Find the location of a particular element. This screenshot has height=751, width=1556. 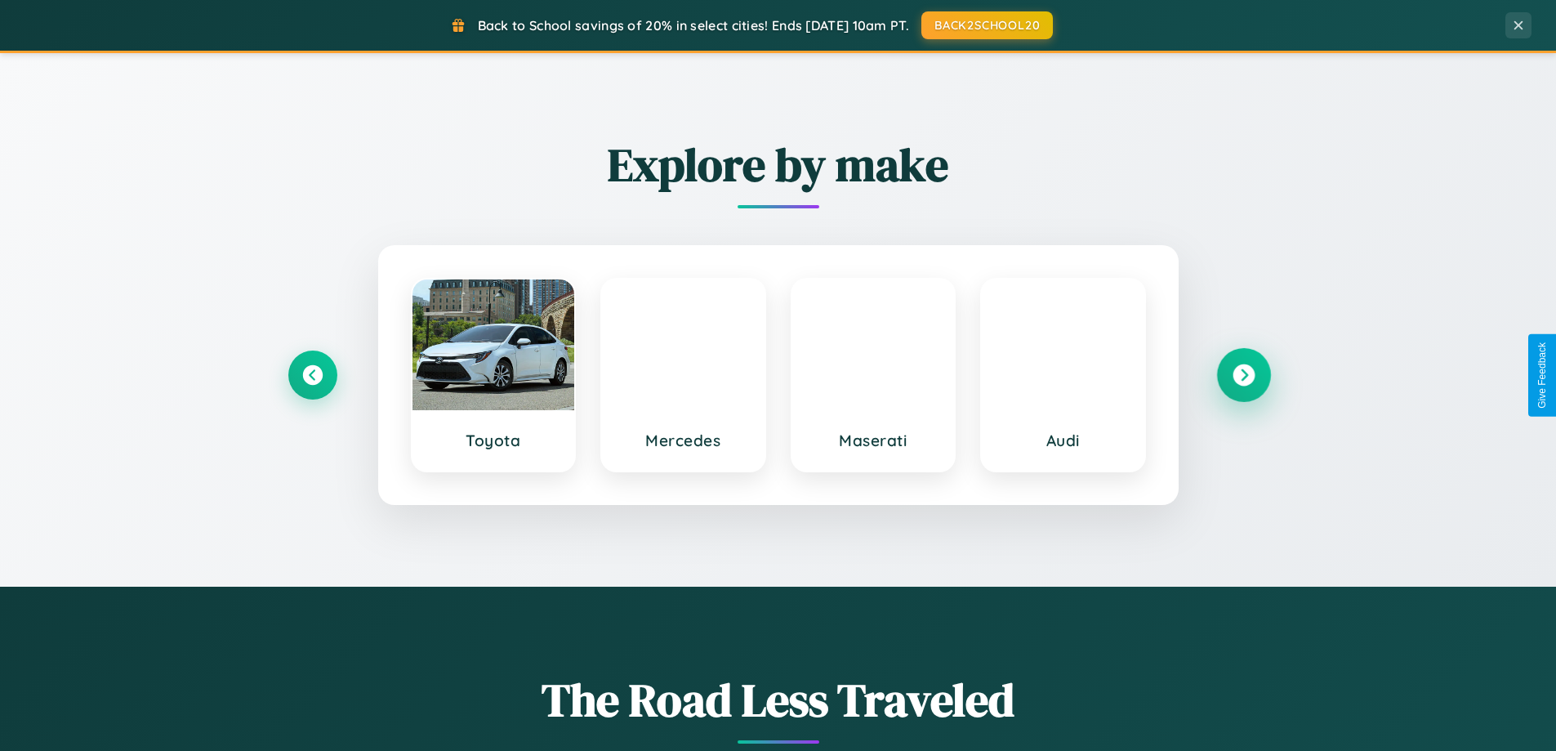

h1: The Road Less Traveled is located at coordinates (778, 699).